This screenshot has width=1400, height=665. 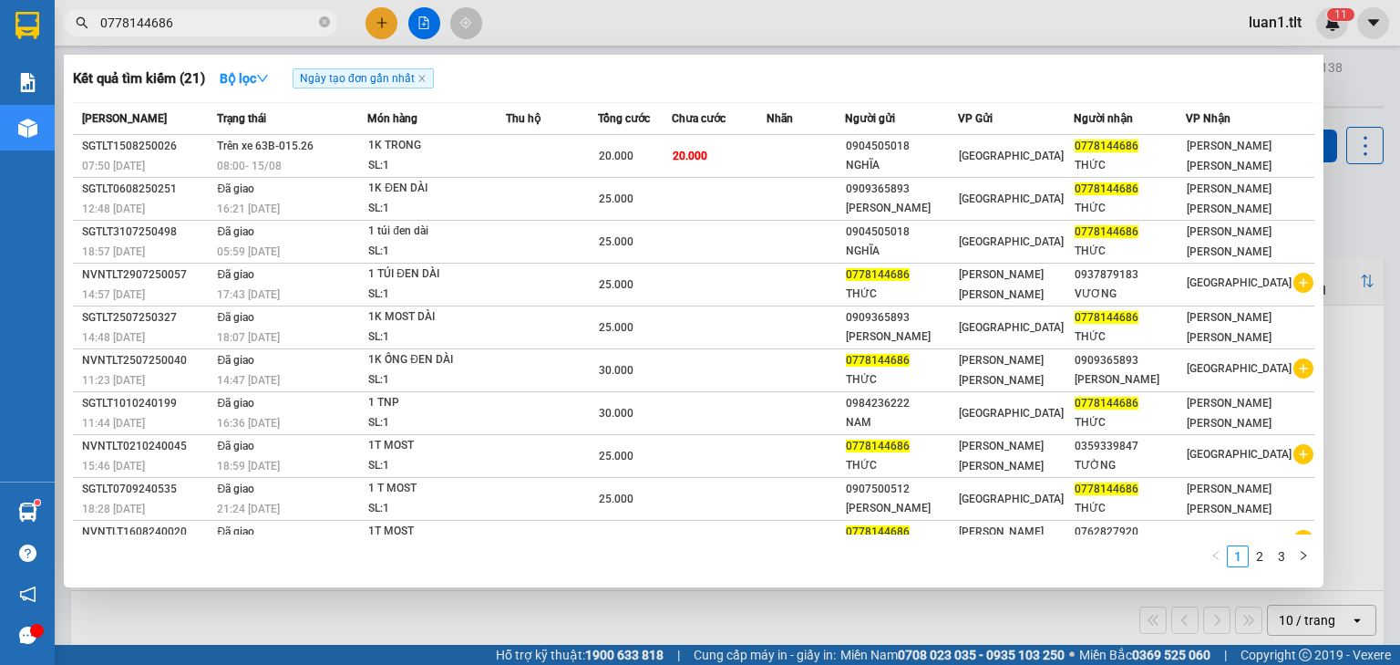 I want to click on div: SGTLT1010240199, so click(x=147, y=403).